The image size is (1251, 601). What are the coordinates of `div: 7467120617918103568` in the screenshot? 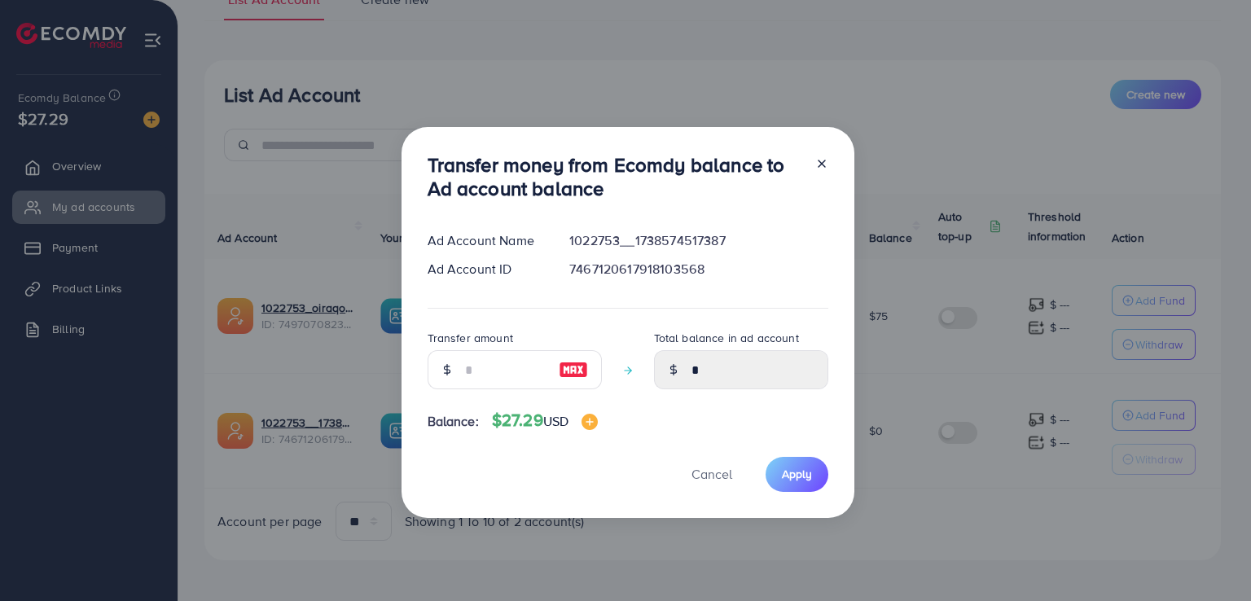 It's located at (698, 269).